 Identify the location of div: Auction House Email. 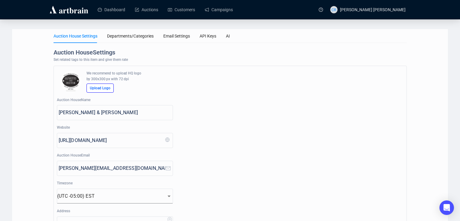
(115, 156).